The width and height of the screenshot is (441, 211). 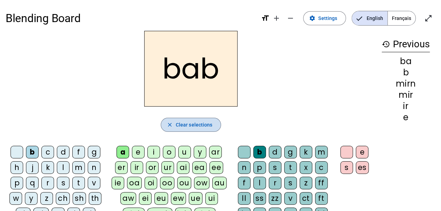 I want to click on div: ie, so click(x=118, y=183).